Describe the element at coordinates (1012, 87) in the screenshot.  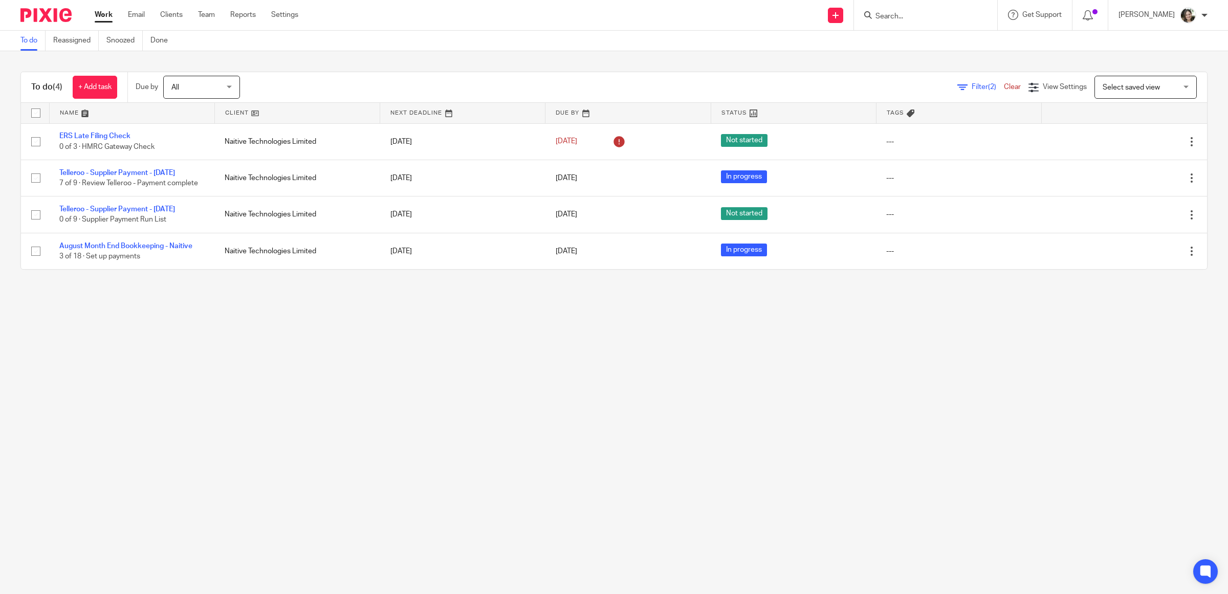
I see `a: Clear` at that location.